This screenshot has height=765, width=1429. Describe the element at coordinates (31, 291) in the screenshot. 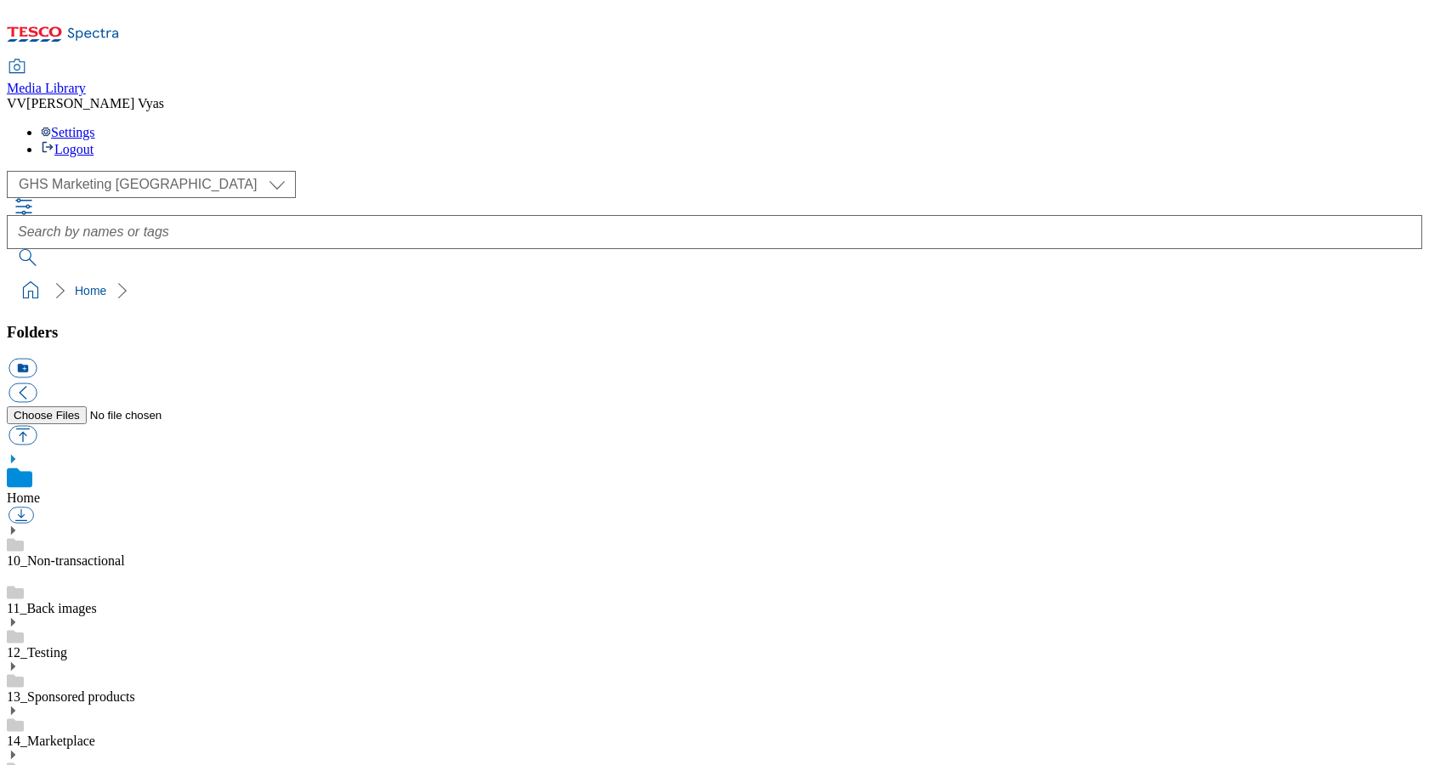

I see `a: home` at that location.